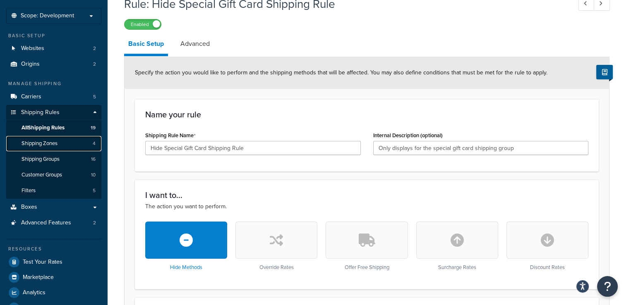 This screenshot has width=626, height=305. Describe the element at coordinates (408, 135) in the screenshot. I see `label: Internal Description (optional)` at that location.